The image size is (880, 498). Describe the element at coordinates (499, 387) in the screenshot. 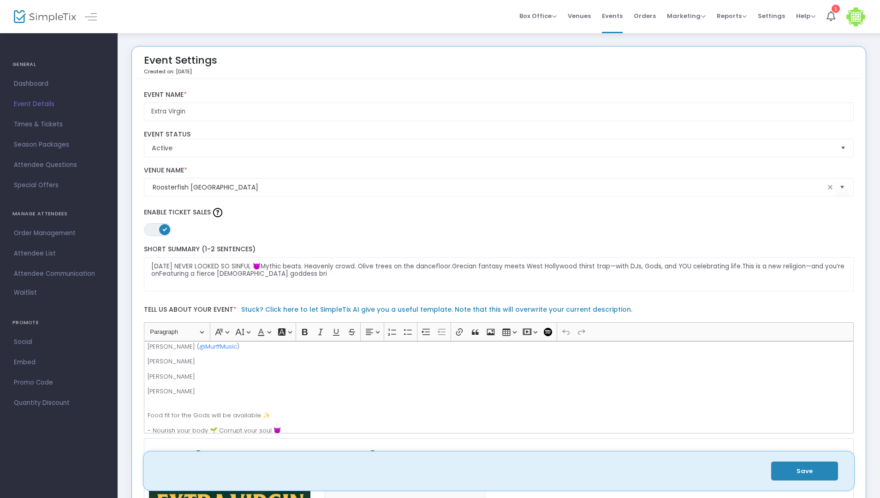

I see `div: Rich Text Editor, main` at that location.